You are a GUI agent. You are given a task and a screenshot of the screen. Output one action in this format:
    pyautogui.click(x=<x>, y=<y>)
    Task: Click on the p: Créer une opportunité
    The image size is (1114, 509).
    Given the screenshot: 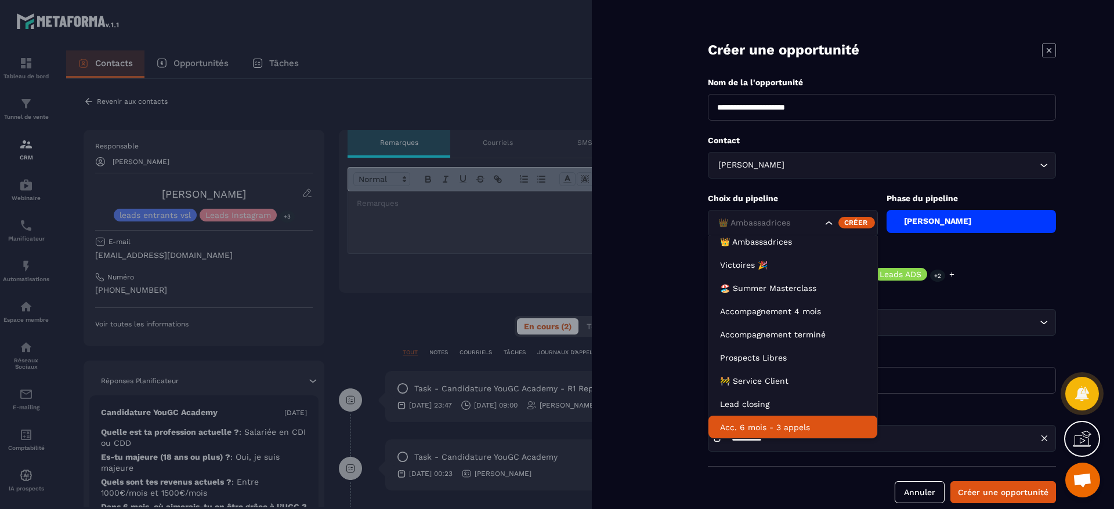 What is the action you would take?
    pyautogui.click(x=783, y=50)
    